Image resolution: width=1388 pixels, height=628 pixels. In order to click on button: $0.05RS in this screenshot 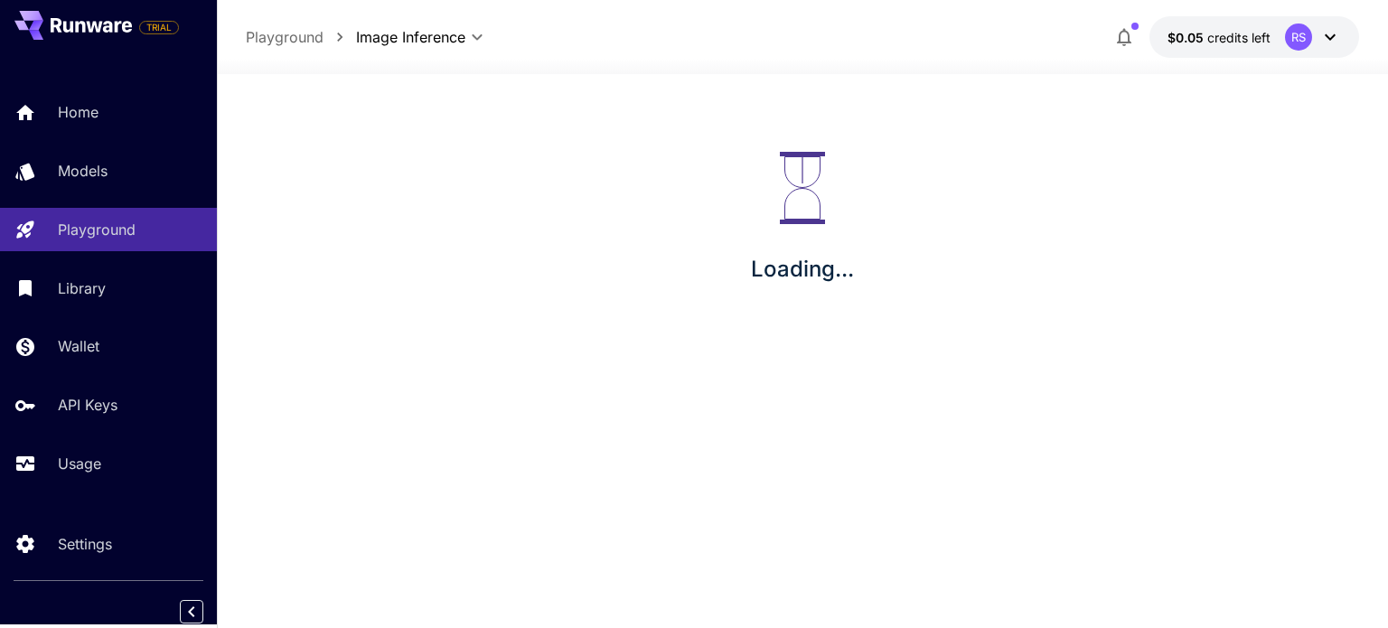, I will do `click(1254, 37)`.